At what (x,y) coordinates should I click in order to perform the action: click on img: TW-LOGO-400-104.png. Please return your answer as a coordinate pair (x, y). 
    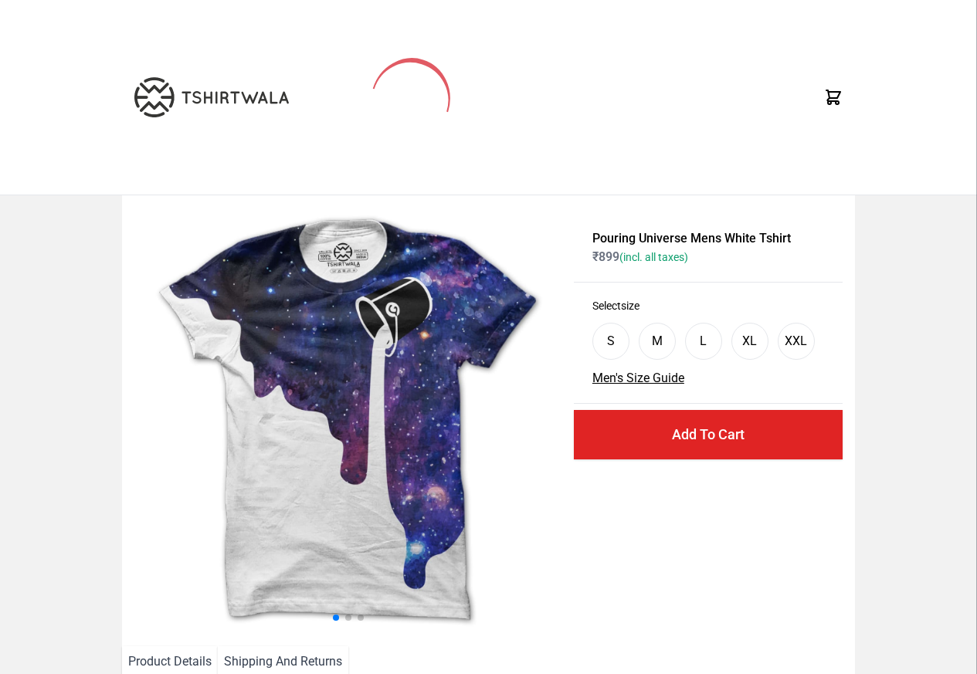
    Looking at the image, I should click on (212, 97).